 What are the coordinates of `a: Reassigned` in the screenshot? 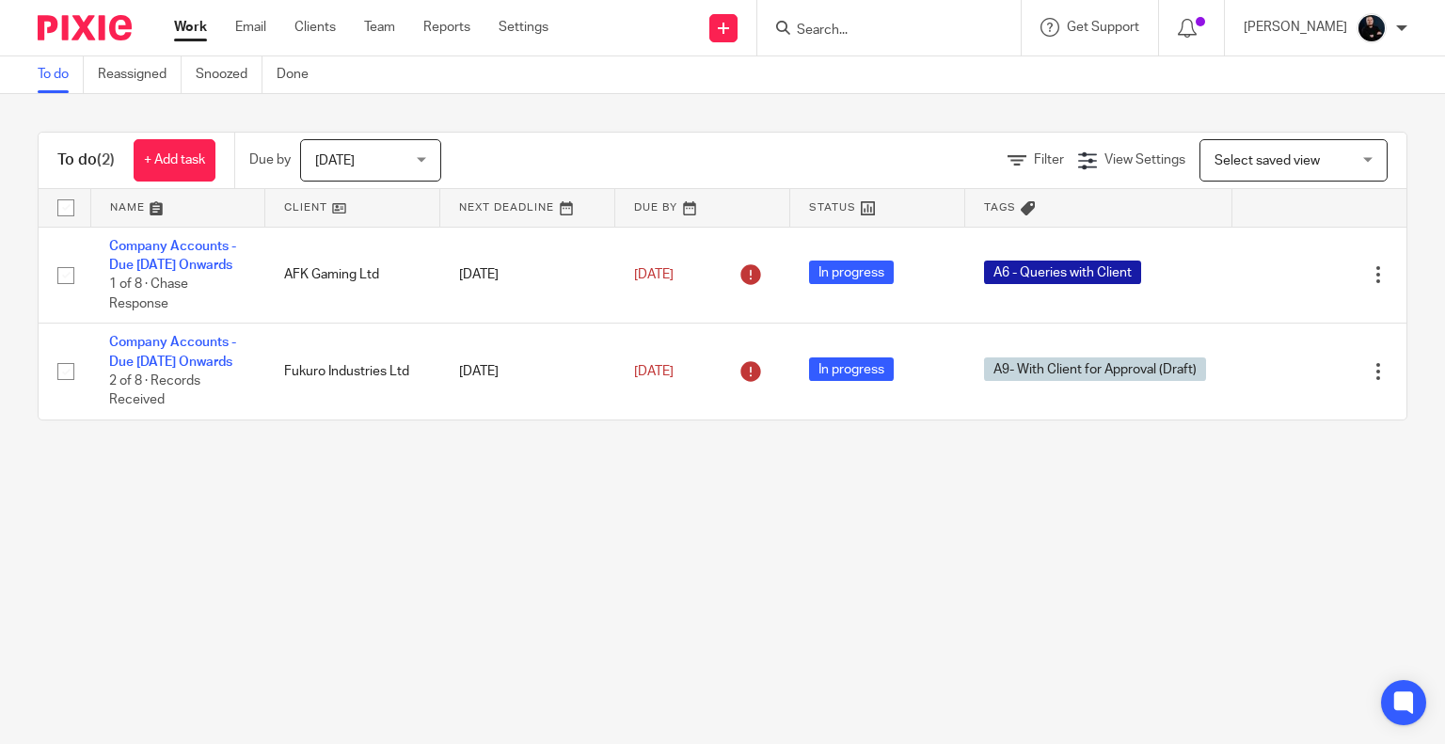 It's located at (139, 74).